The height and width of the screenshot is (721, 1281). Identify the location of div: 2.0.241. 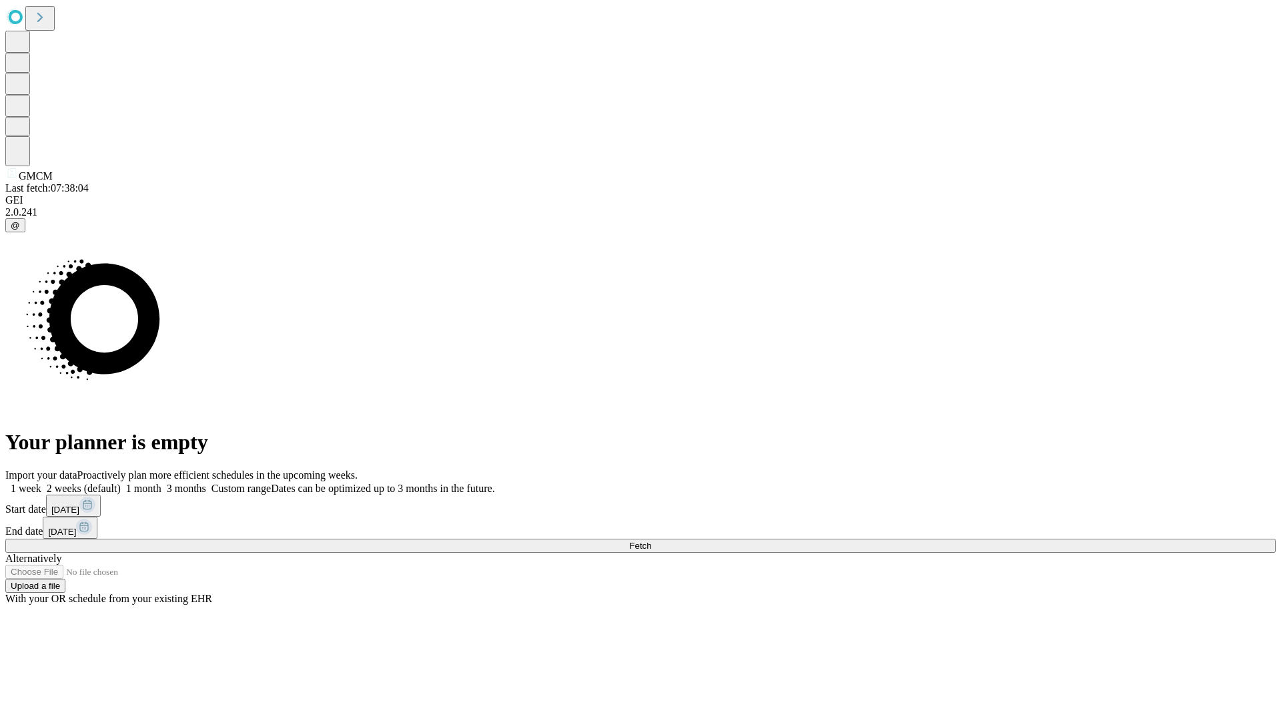
(640, 212).